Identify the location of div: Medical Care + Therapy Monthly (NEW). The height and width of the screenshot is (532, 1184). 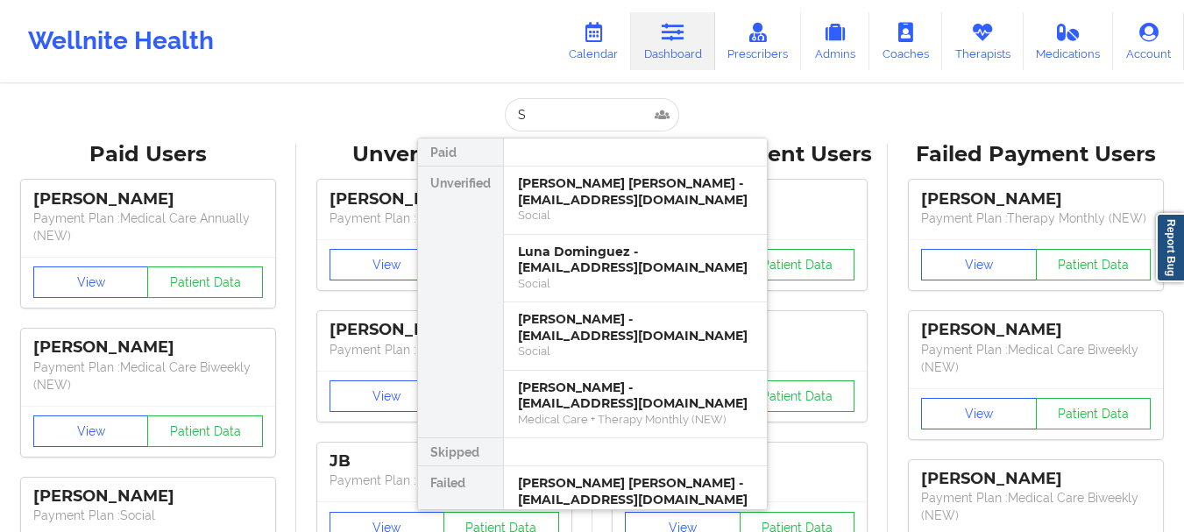
(635, 419).